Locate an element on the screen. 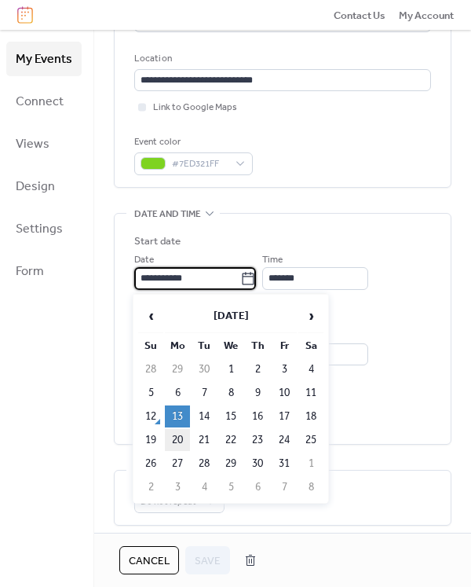 This screenshot has height=587, width=471. td: 10 is located at coordinates (284, 393).